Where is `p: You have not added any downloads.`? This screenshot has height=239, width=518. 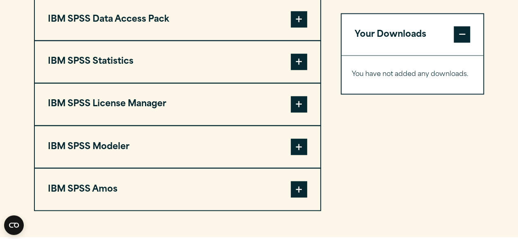
p: You have not added any downloads. is located at coordinates (412, 75).